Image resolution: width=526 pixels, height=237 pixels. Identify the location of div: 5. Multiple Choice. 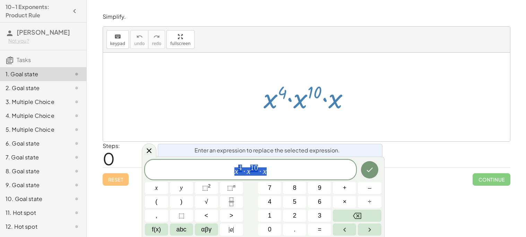
(33, 130).